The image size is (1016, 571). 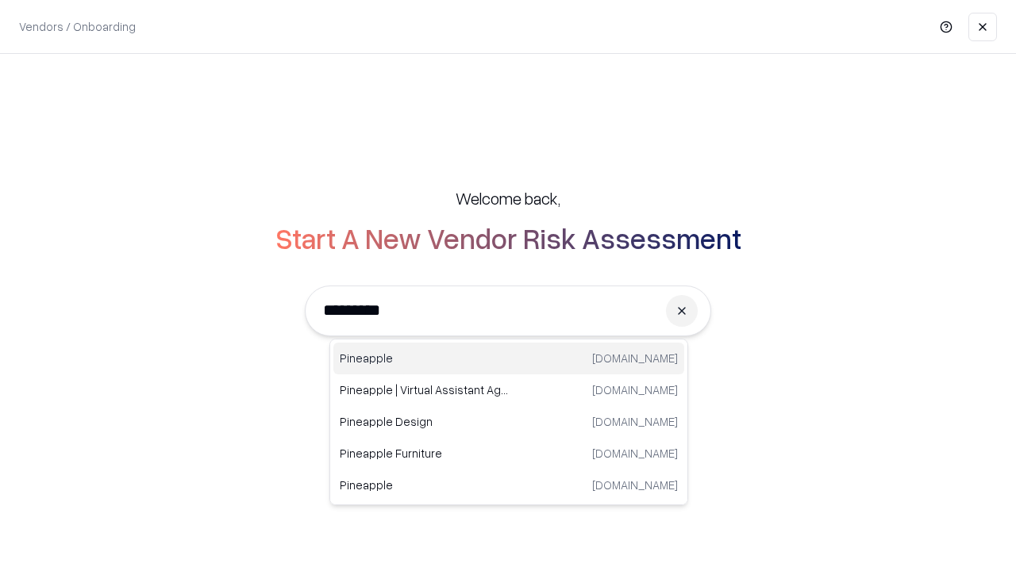 I want to click on p: Pineapple | Virtual Assistant Agency, so click(x=424, y=390).